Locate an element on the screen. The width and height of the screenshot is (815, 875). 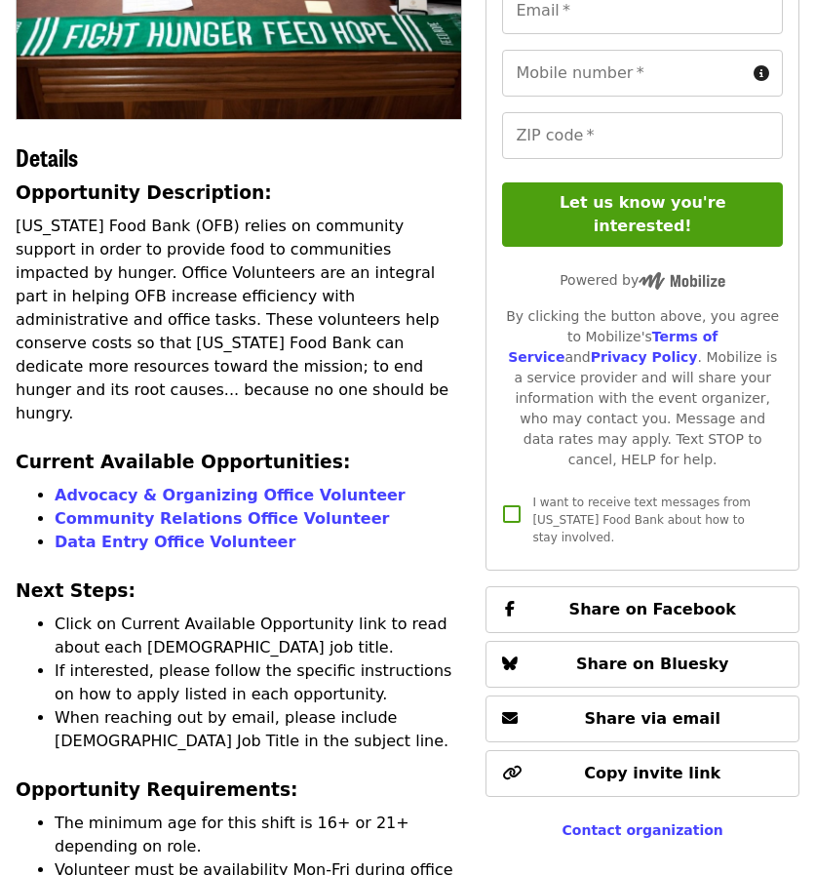
strong: Next Steps: is located at coordinates (75, 590).